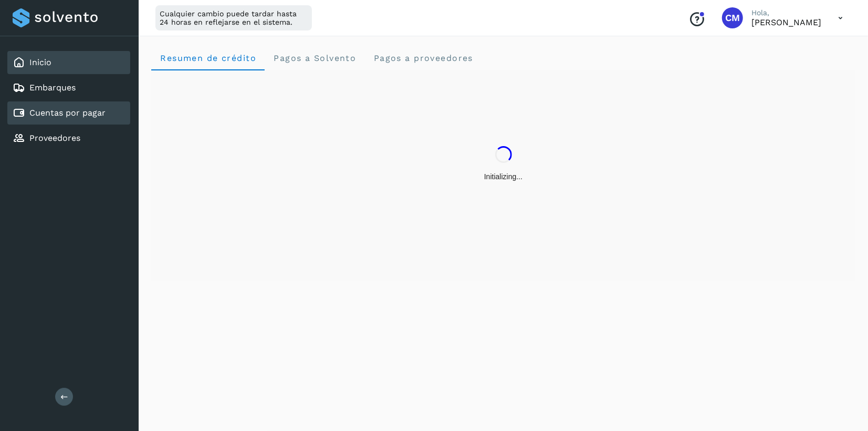  What do you see at coordinates (69, 138) in the screenshot?
I see `div: Proveedores` at bounding box center [69, 138].